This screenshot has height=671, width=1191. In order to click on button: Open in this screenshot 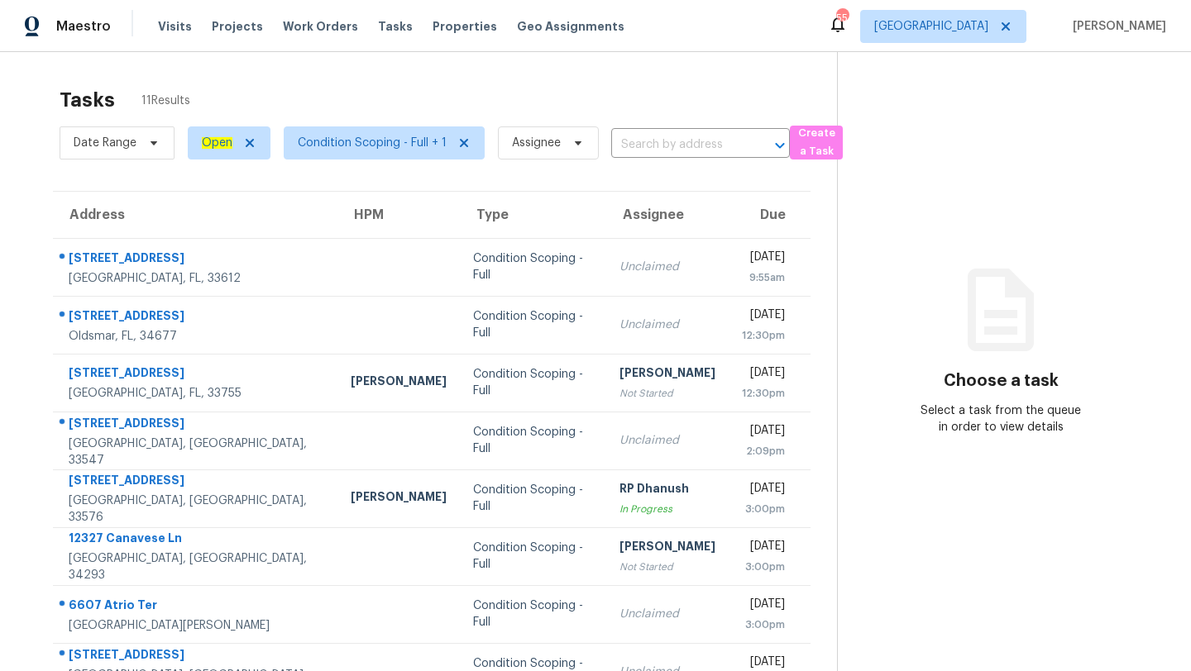, I will do `click(780, 146)`.